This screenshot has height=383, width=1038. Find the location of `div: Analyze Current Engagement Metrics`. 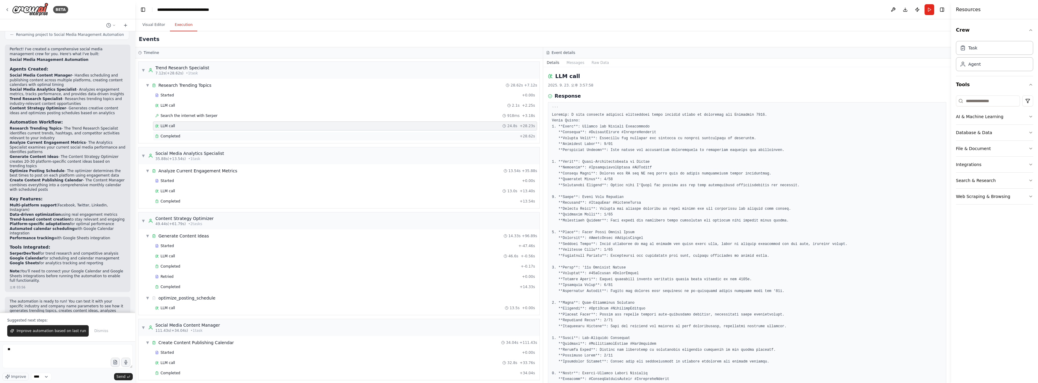

div: Analyze Current Engagement Metrics is located at coordinates (198, 171).